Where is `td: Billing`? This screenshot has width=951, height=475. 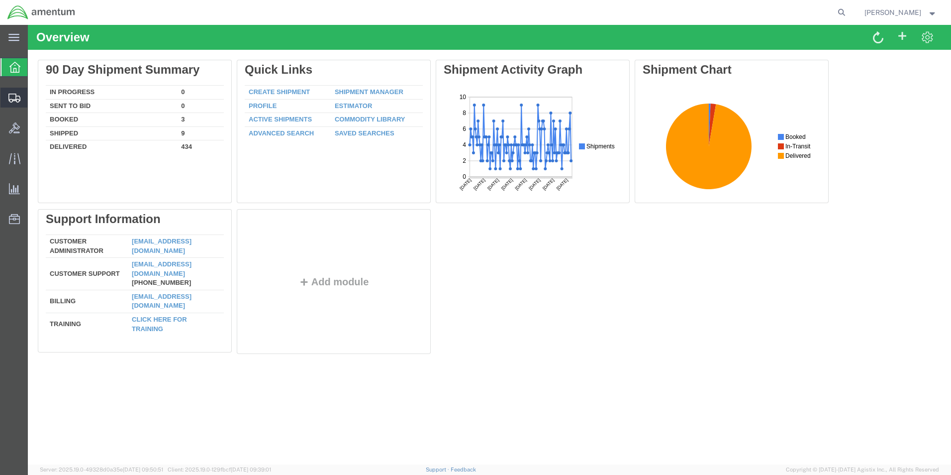
td: Billing is located at coordinates (59, 276).